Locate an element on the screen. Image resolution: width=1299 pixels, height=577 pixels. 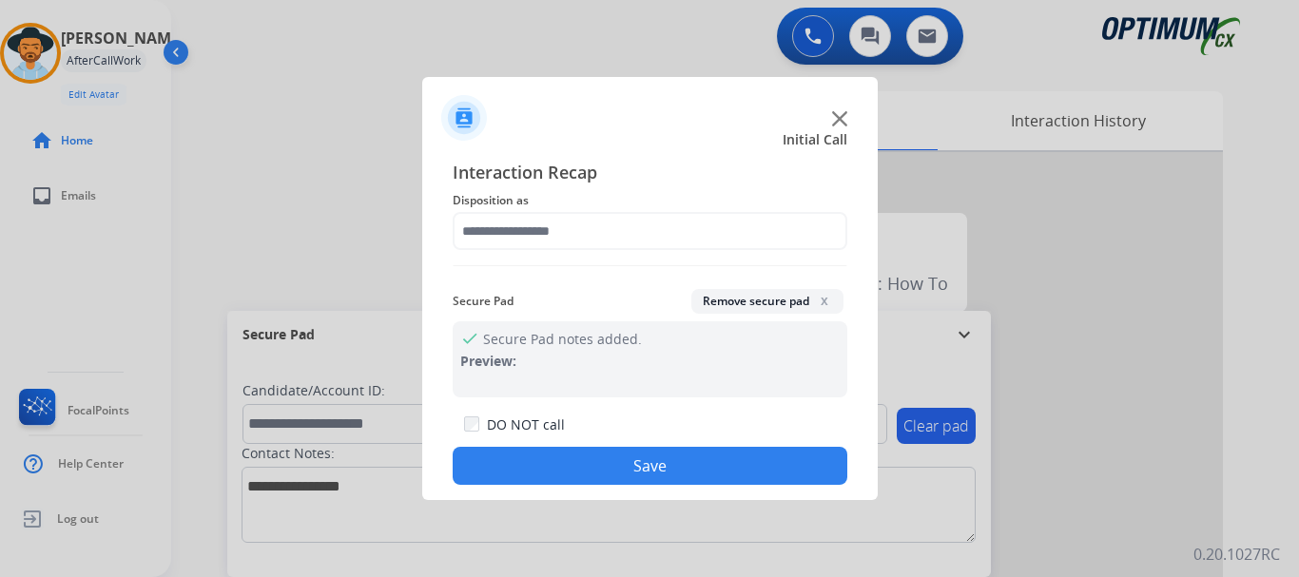
span: x is located at coordinates (825, 301).